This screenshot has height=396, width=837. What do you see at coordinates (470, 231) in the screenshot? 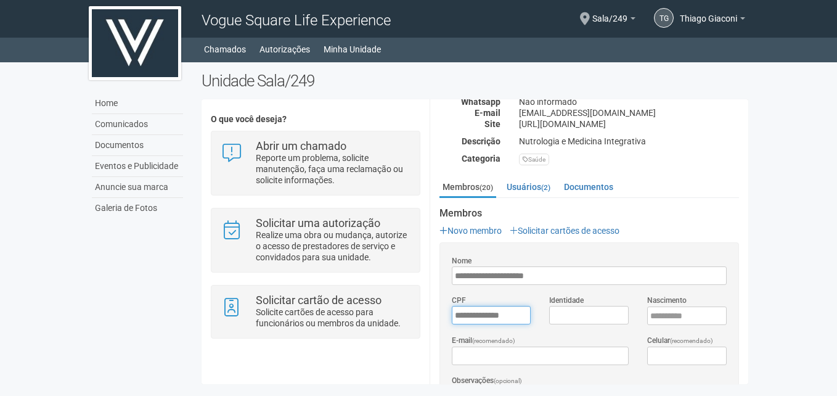
I see `a: Novo membro` at bounding box center [470, 231].